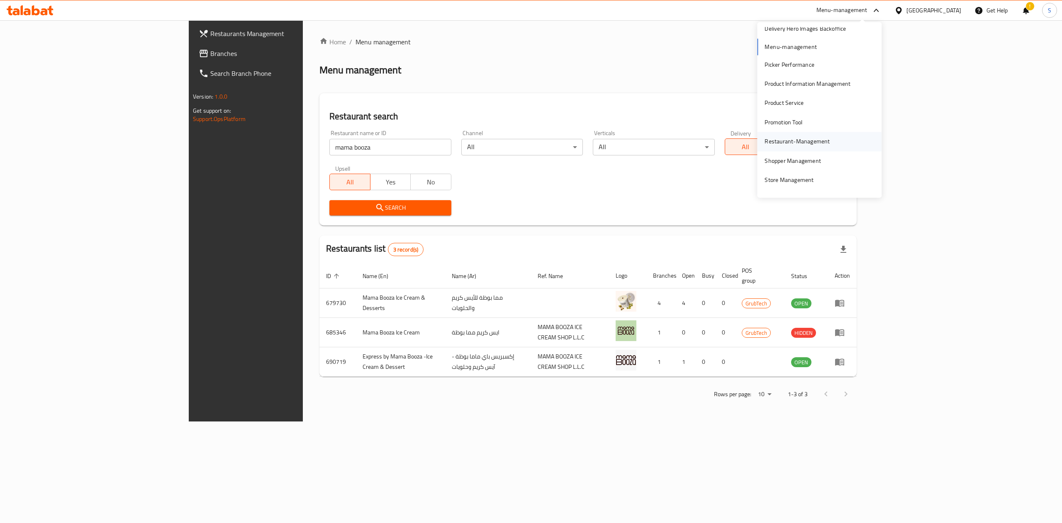 The height and width of the screenshot is (523, 1062). What do you see at coordinates (803, 333) in the screenshot?
I see `span: HIDDEN` at bounding box center [803, 333].